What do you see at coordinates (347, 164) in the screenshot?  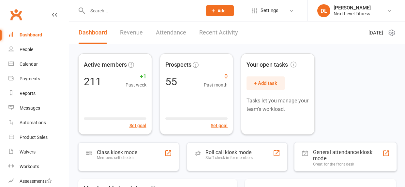 I see `div: Great for the front desk` at bounding box center [347, 164].